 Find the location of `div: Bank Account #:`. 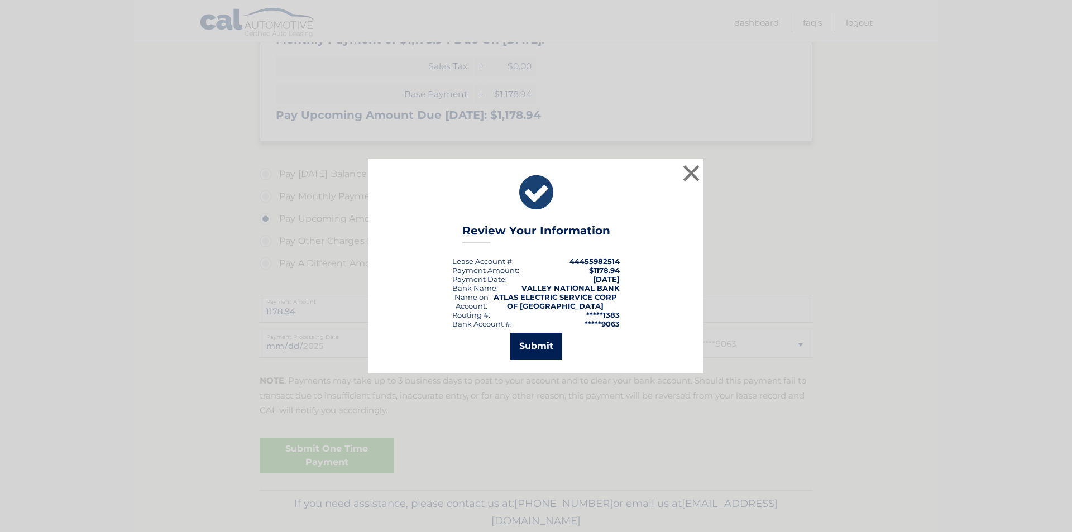

div: Bank Account #: is located at coordinates (482, 324).